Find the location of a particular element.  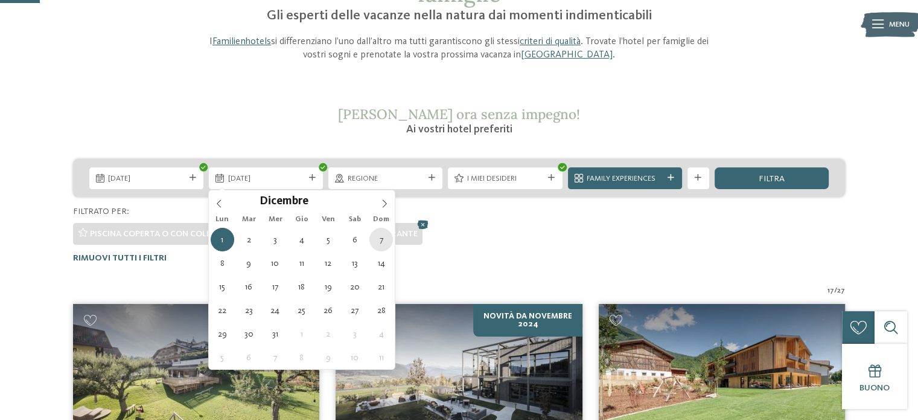

span: Dicembre 25, 2025 is located at coordinates (301, 310).